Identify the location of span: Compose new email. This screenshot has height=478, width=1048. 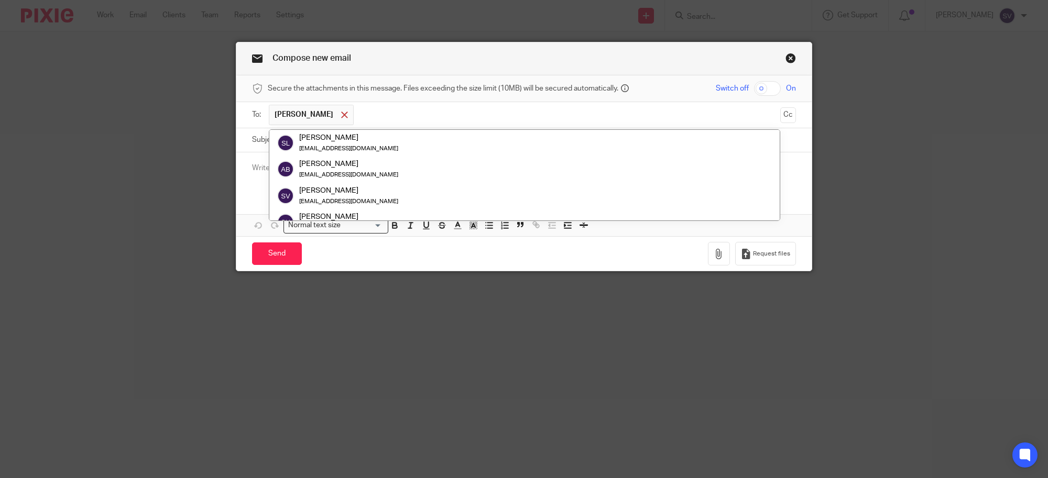
(312, 58).